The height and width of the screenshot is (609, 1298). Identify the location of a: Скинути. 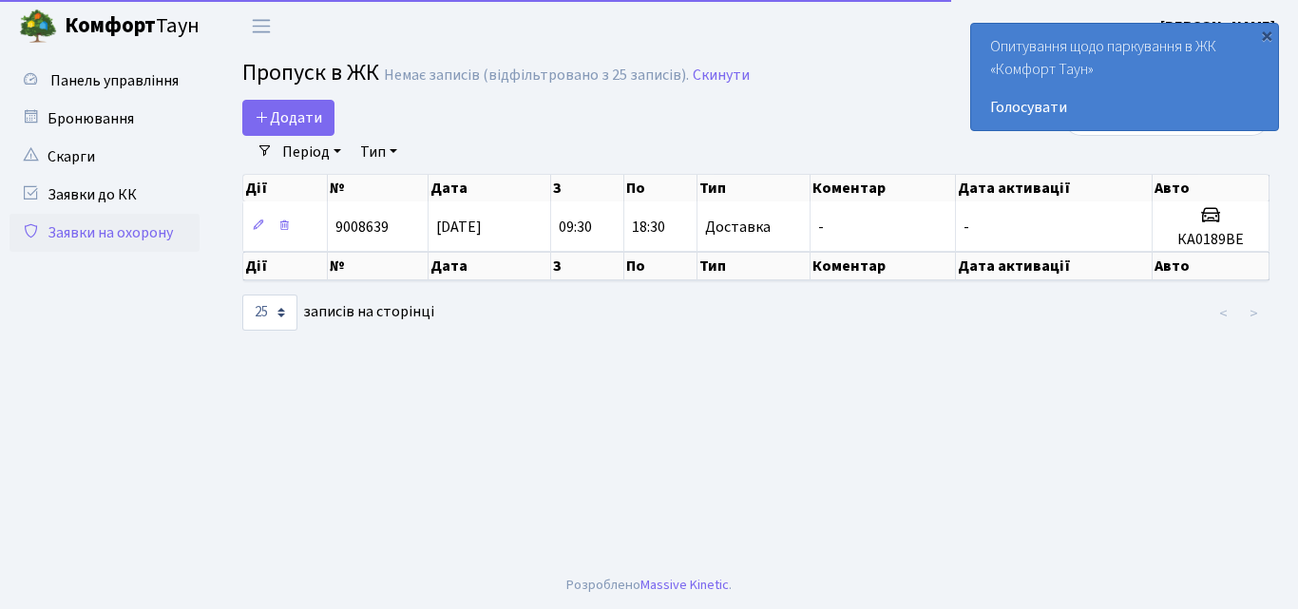
(721, 75).